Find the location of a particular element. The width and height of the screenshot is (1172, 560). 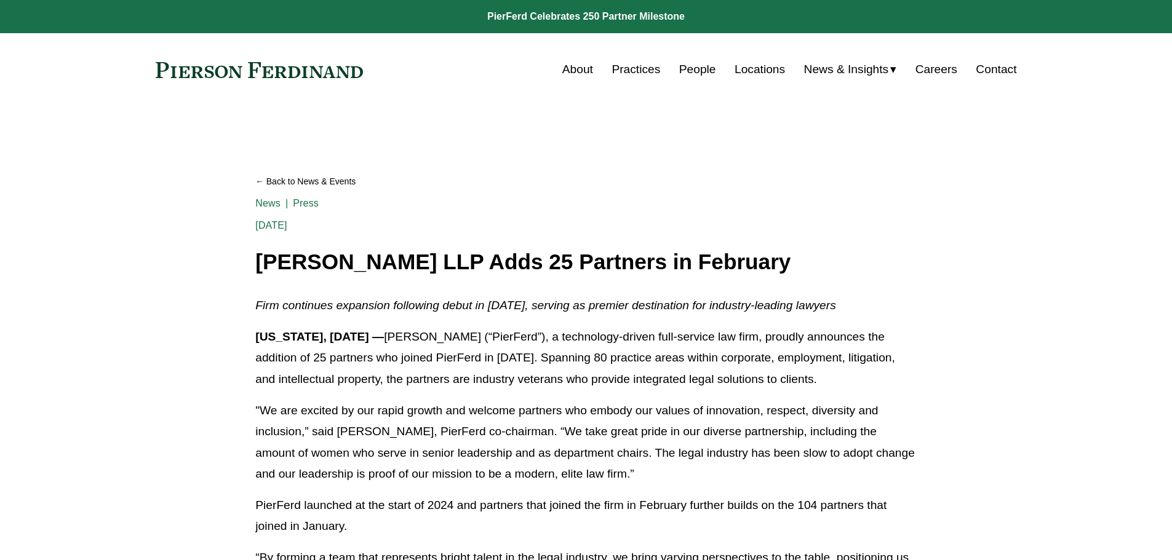

a: Careers is located at coordinates (936, 69).